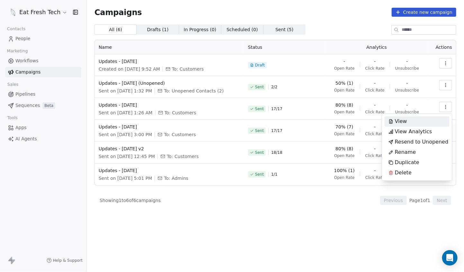  I want to click on span: View Analytics, so click(413, 132).